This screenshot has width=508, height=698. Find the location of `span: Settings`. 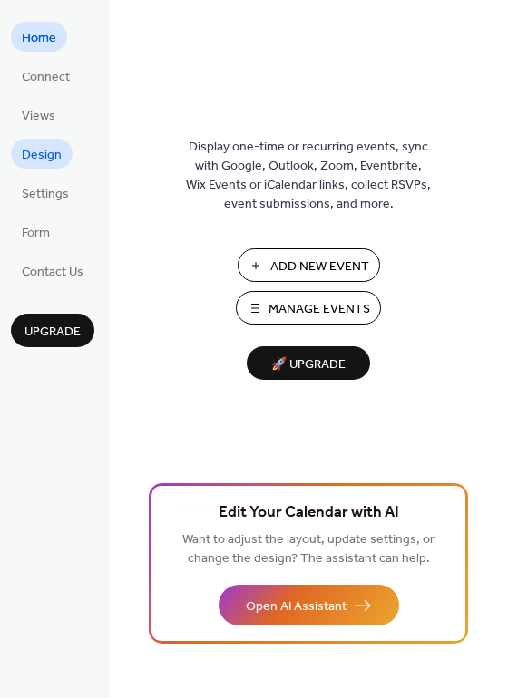

span: Settings is located at coordinates (45, 194).